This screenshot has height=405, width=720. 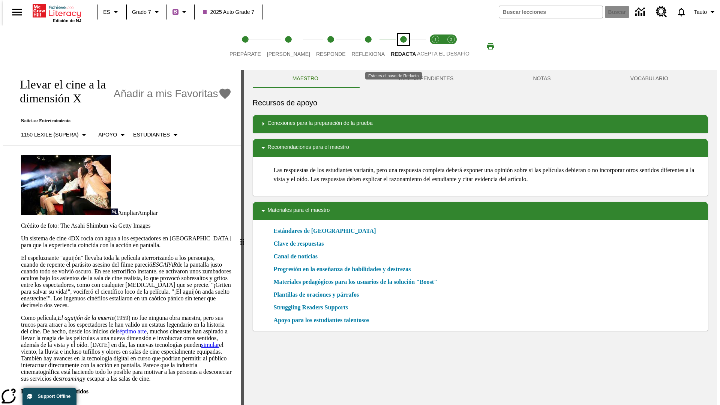 I want to click on h1: Llevar el cine a la dimensión X, so click(x=61, y=91).